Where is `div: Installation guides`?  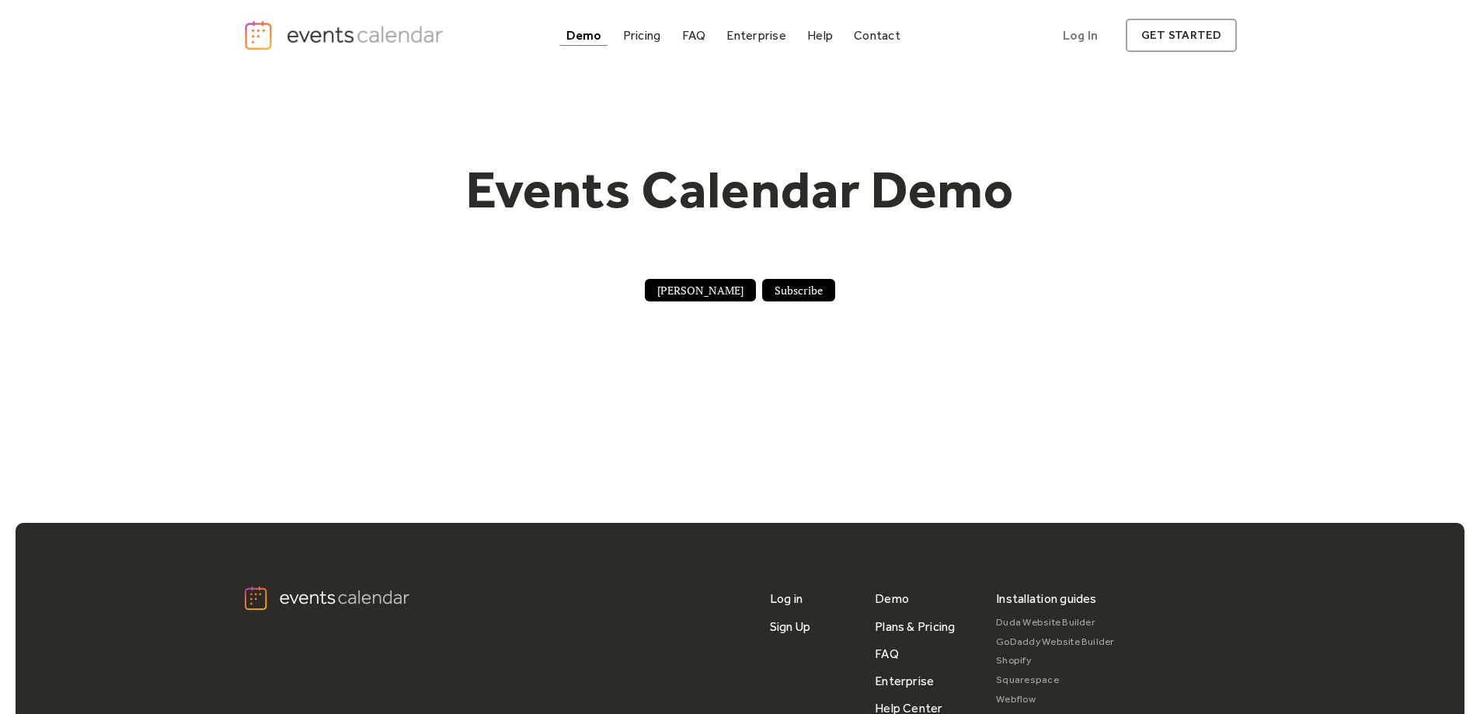 div: Installation guides is located at coordinates (1047, 598).